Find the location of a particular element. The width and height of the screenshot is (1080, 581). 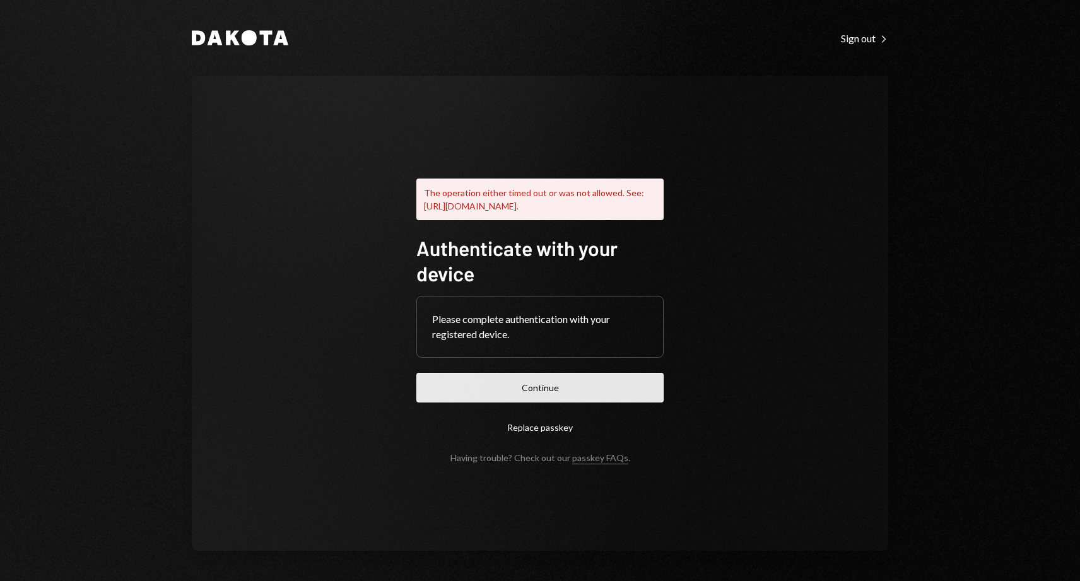

div: Sign out is located at coordinates (864, 38).